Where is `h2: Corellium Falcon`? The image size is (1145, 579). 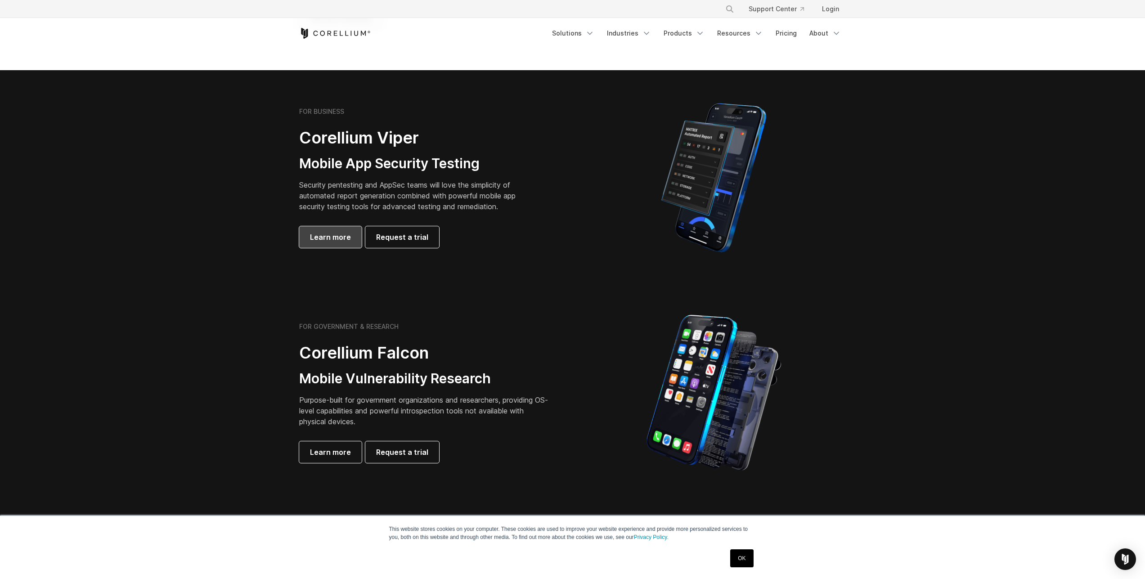
h2: Corellium Falcon is located at coordinates (425, 353).